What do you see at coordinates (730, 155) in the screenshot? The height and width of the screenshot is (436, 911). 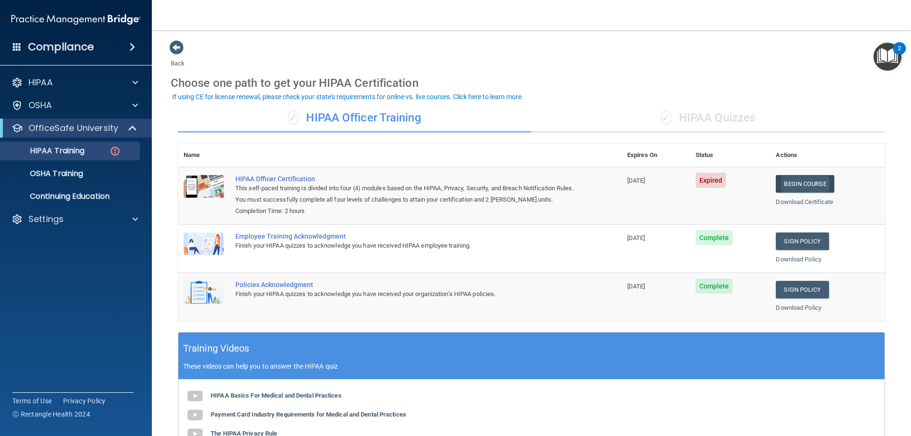 I see `th: Status` at bounding box center [730, 155].